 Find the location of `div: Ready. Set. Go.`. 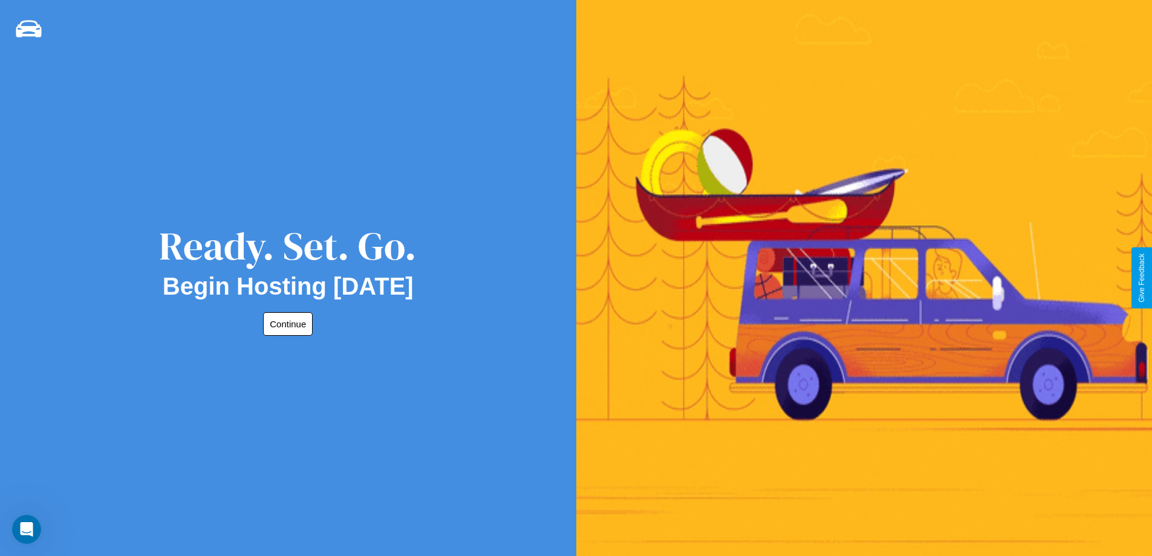

div: Ready. Set. Go. is located at coordinates (288, 246).